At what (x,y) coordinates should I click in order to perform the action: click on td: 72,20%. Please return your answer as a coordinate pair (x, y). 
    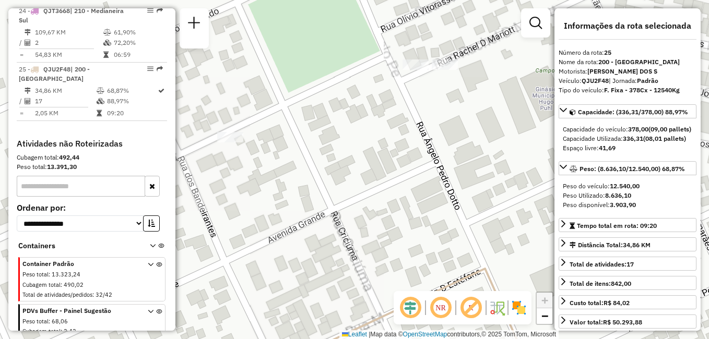
    Looking at the image, I should click on (138, 43).